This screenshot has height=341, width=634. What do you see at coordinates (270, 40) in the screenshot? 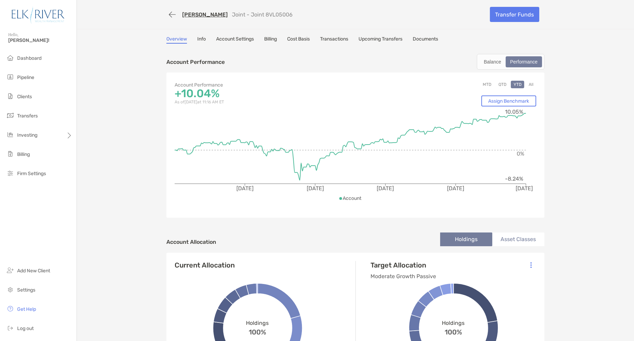
I see `a: Billing` at bounding box center [270, 40].